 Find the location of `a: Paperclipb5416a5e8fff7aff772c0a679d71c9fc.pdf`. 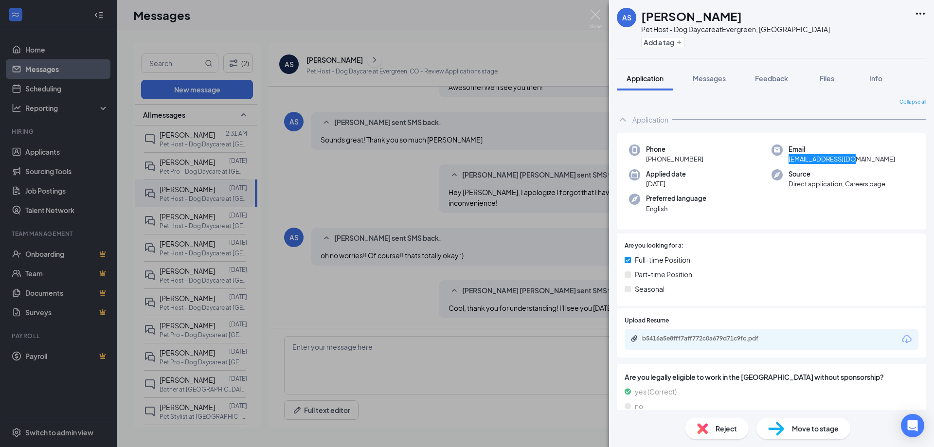

a: Paperclipb5416a5e8fff7aff772c0a679d71c9fc.pdf is located at coordinates (709, 339).